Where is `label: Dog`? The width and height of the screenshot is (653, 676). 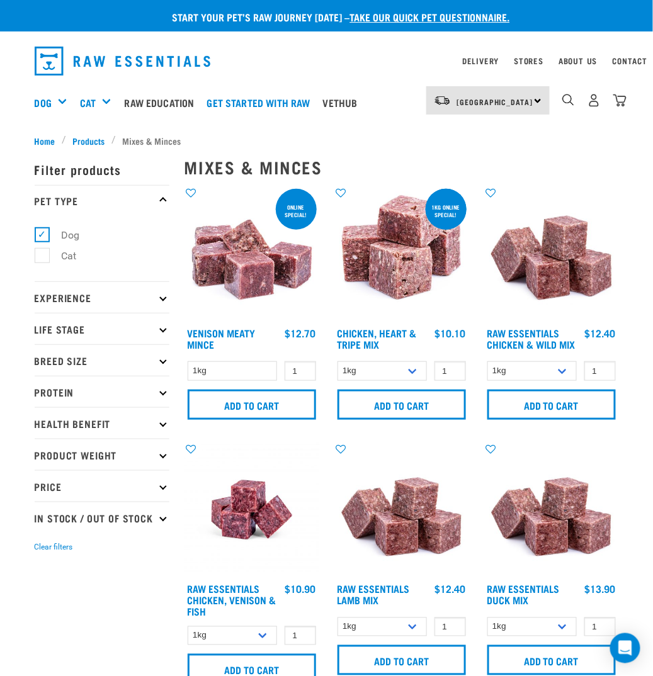 label: Dog is located at coordinates (63, 235).